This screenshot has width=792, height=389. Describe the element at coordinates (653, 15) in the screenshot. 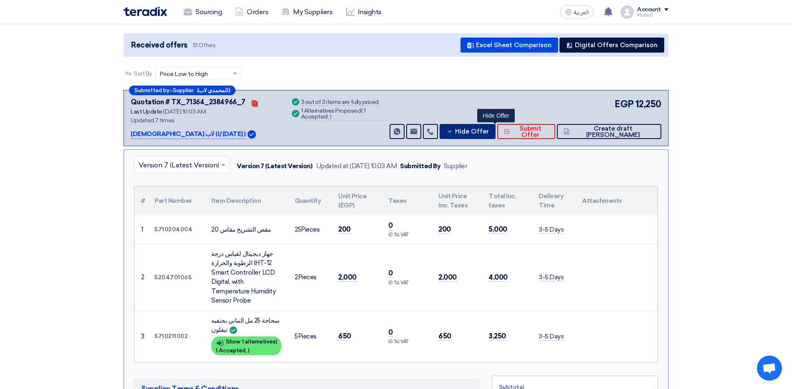

I see `div: Khaled` at that location.